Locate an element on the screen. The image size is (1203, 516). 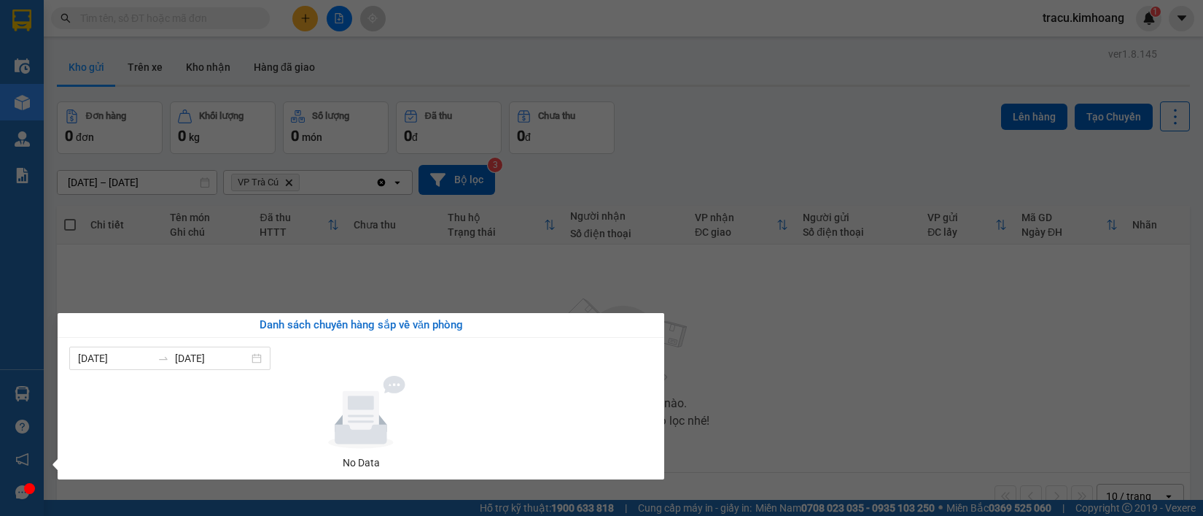
span: swap-right is located at coordinates (163, 358).